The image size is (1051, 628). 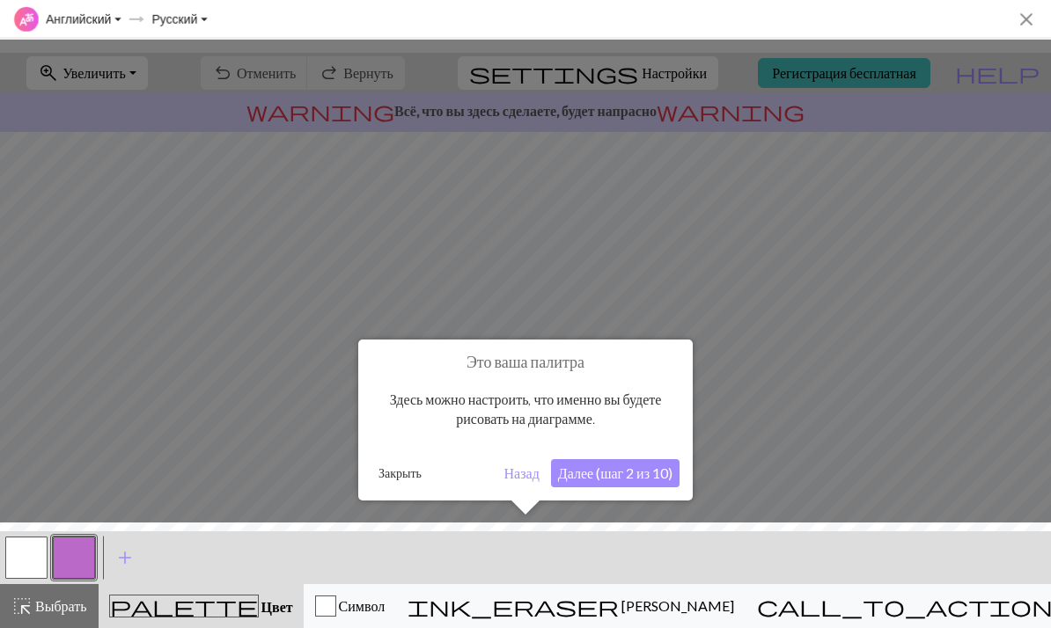 I want to click on div: Это ваша палитра, so click(x=526, y=420).